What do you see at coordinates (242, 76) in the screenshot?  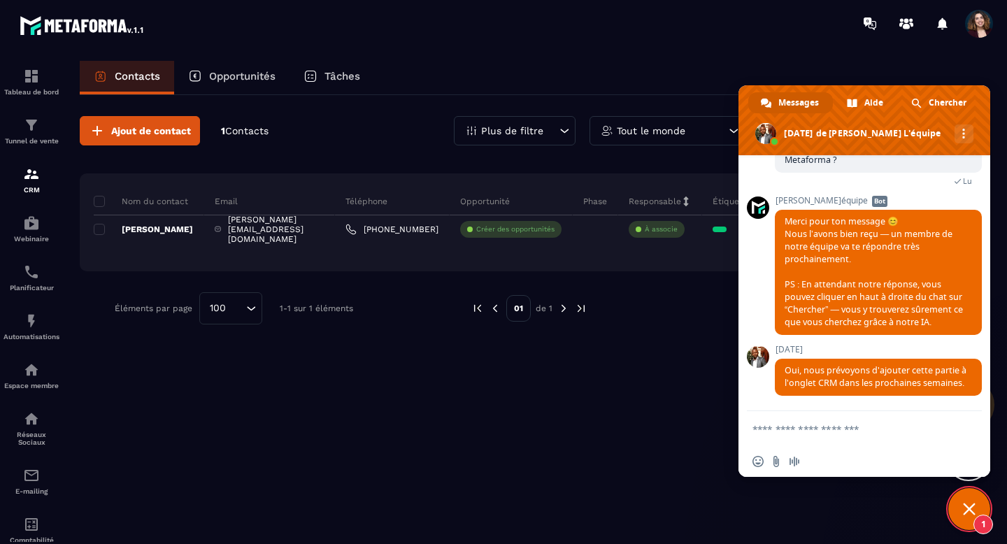 I see `p: Opportunités` at bounding box center [242, 76].